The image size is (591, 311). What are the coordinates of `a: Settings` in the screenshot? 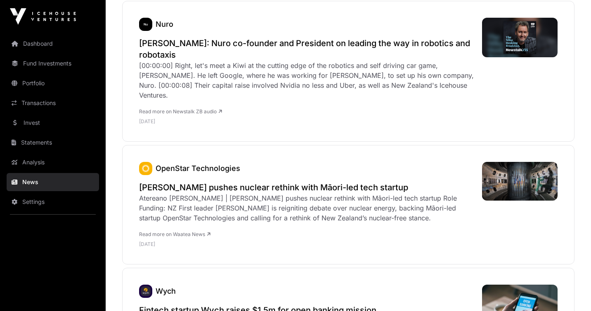 It's located at (53, 202).